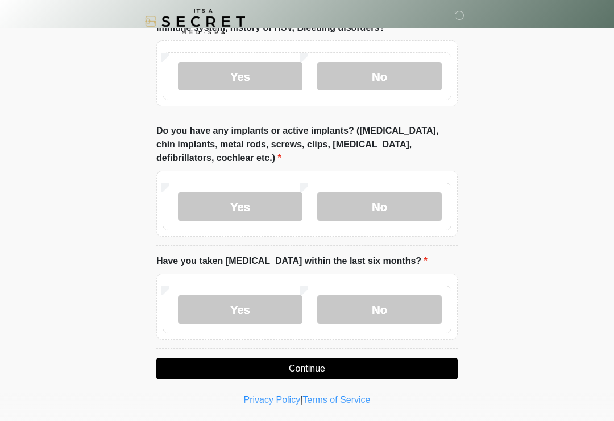 Image resolution: width=614 pixels, height=421 pixels. What do you see at coordinates (307, 368) in the screenshot?
I see `button: Continue` at bounding box center [307, 368].